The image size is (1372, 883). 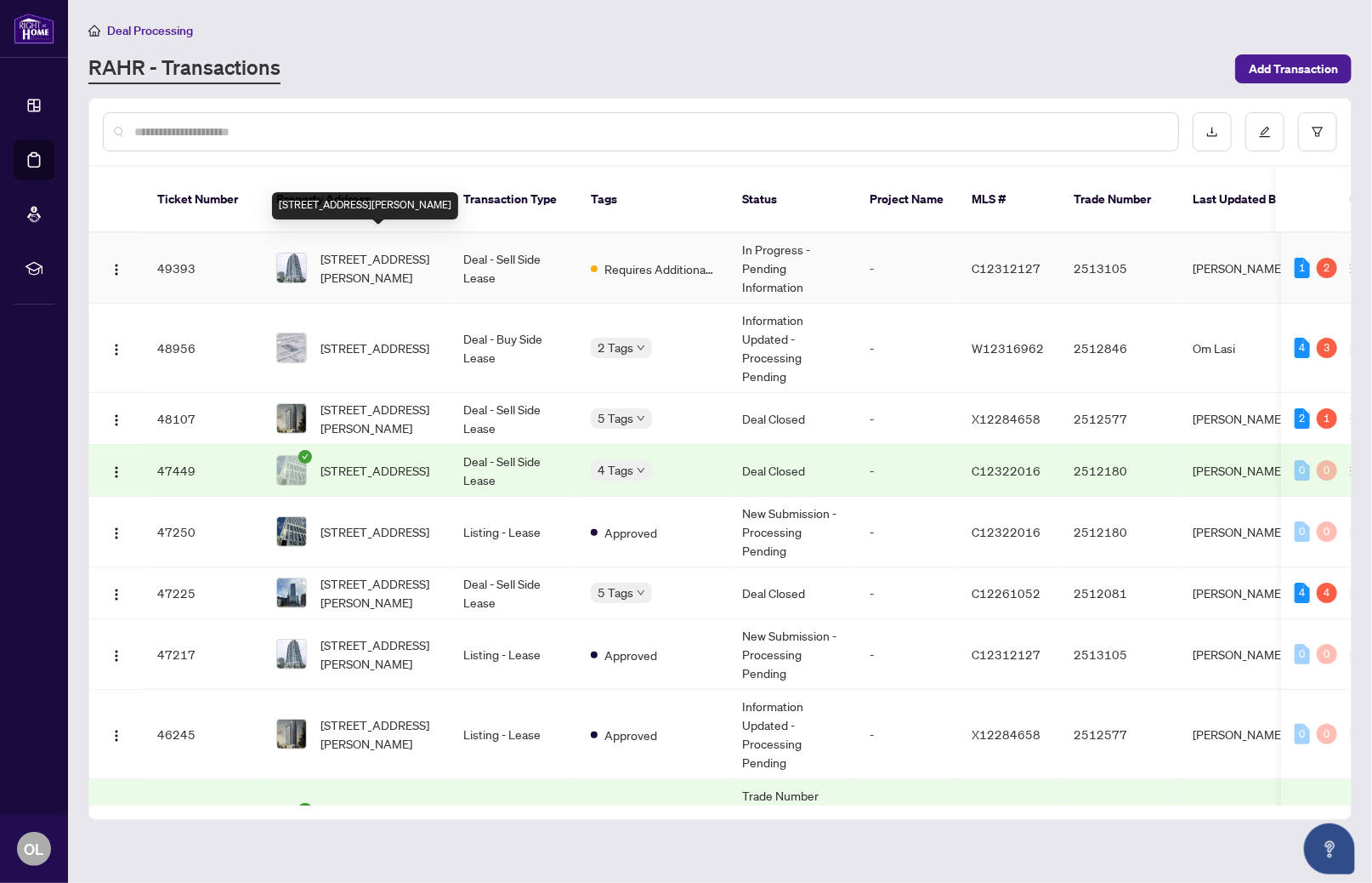 I want to click on td: Om Lasi, so click(x=1243, y=348).